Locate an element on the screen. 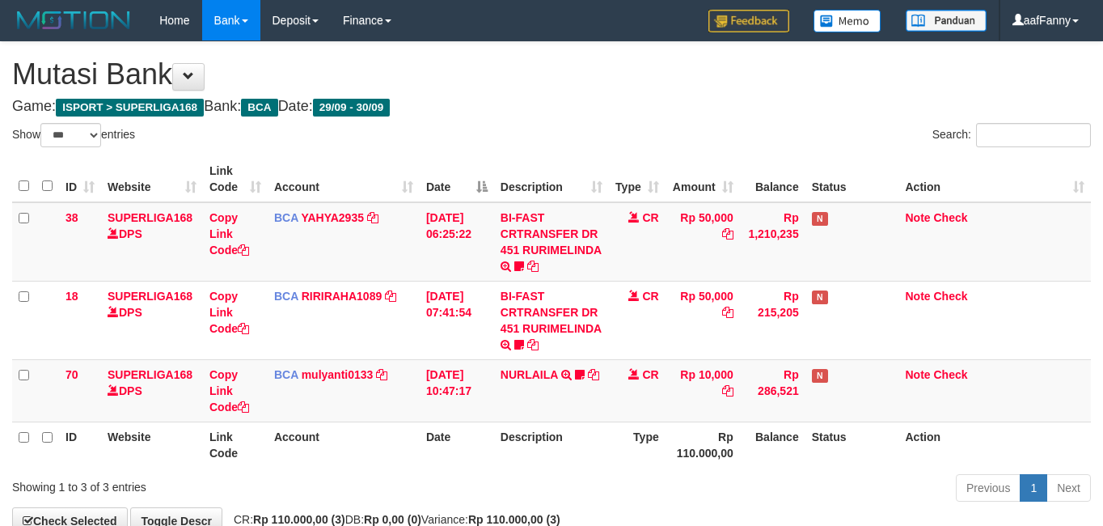 Image resolution: width=1103 pixels, height=526 pixels. input: Search: is located at coordinates (1034, 135).